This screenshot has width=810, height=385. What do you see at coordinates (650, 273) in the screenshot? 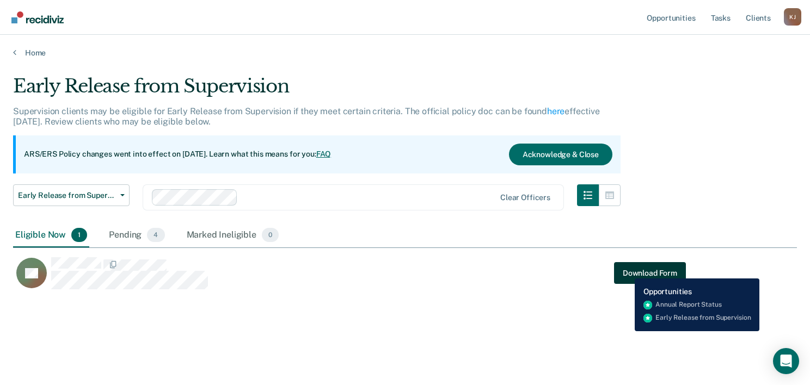
I see `button: Download Form` at bounding box center [650, 273].